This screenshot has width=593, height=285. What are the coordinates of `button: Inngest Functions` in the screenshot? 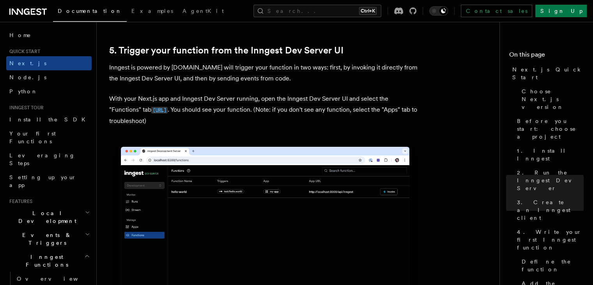 It's located at (49, 261).